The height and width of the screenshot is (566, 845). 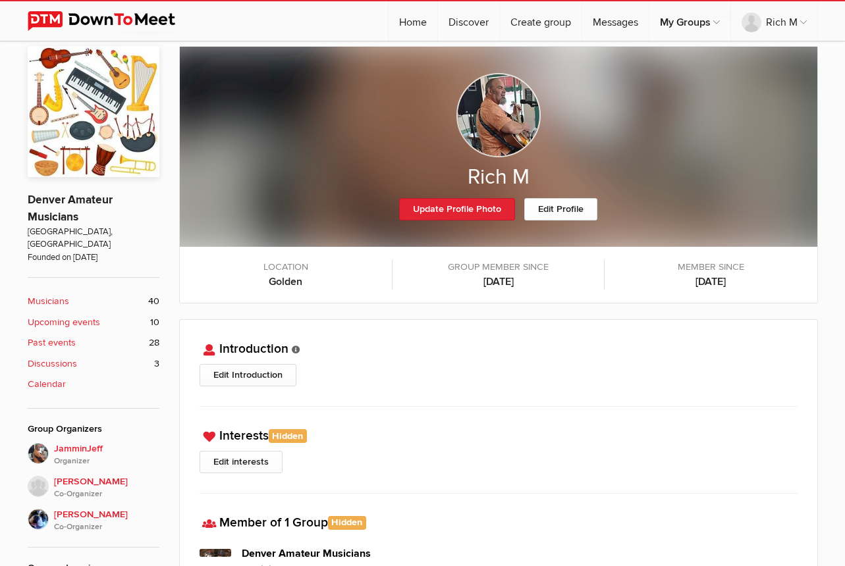 I want to click on div: Group Organizers, so click(x=94, y=429).